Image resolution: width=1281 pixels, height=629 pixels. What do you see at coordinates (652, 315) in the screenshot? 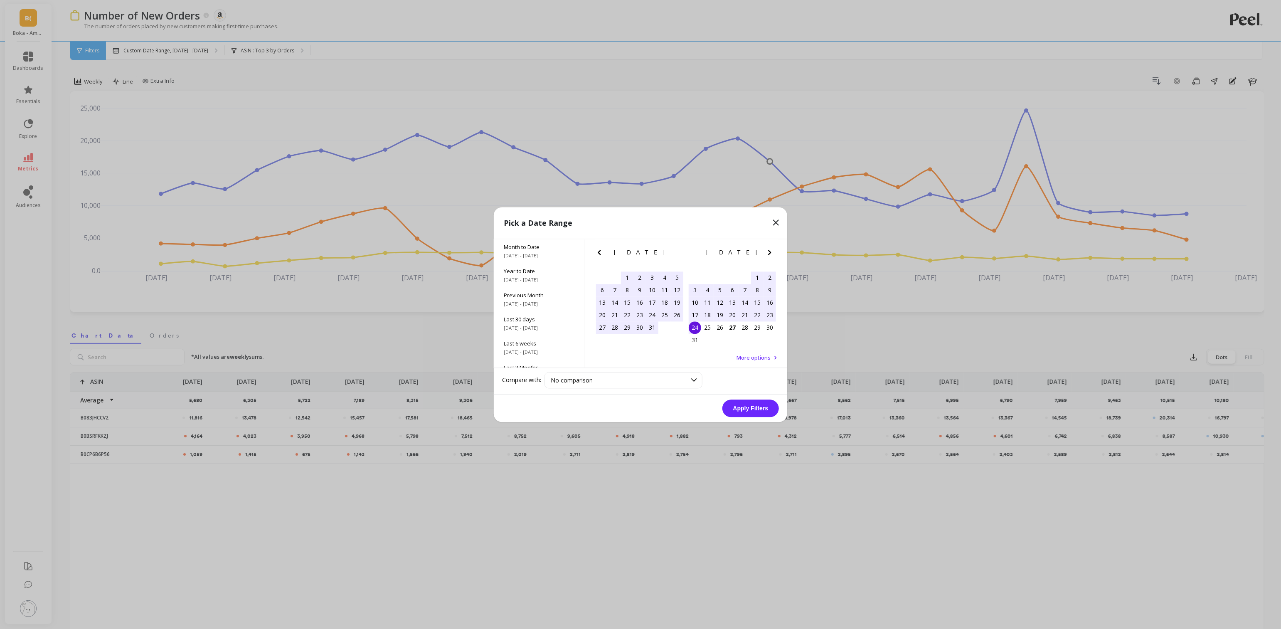
I see `div: Choose Thursday, July 24th, 2025` at bounding box center [652, 315].